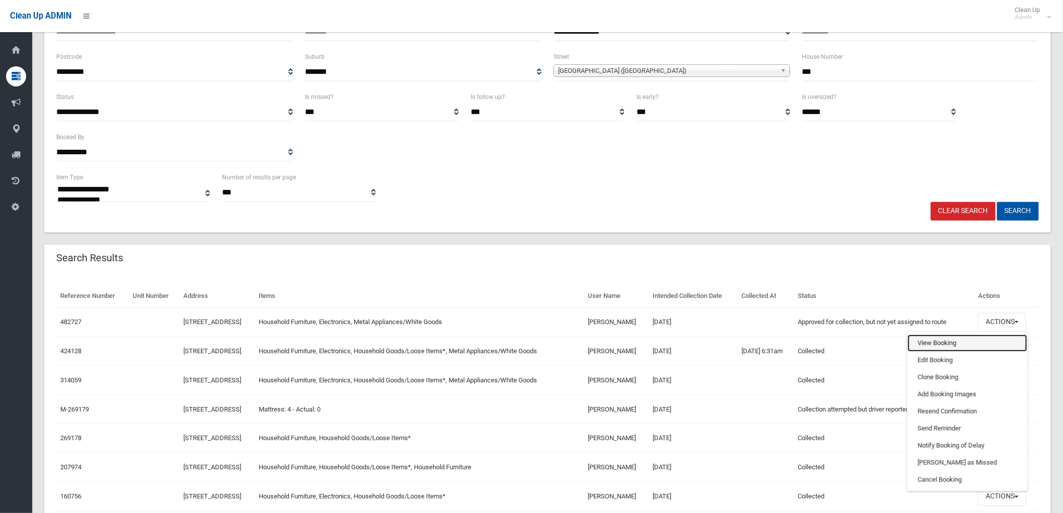 The width and height of the screenshot is (1063, 513). What do you see at coordinates (259, 177) in the screenshot?
I see `label: Number of results per page` at bounding box center [259, 177].